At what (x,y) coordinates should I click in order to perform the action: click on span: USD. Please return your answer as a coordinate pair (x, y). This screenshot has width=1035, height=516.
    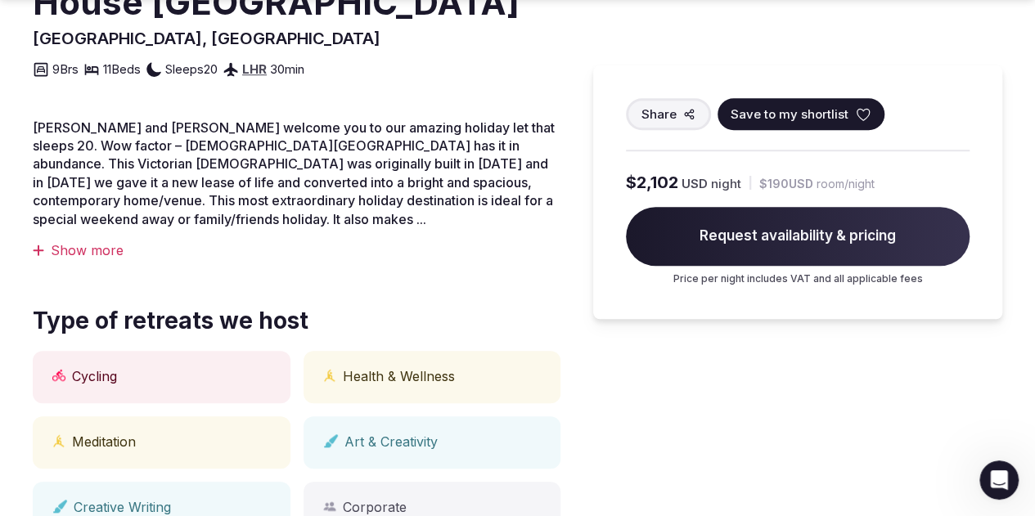
    Looking at the image, I should click on (695, 183).